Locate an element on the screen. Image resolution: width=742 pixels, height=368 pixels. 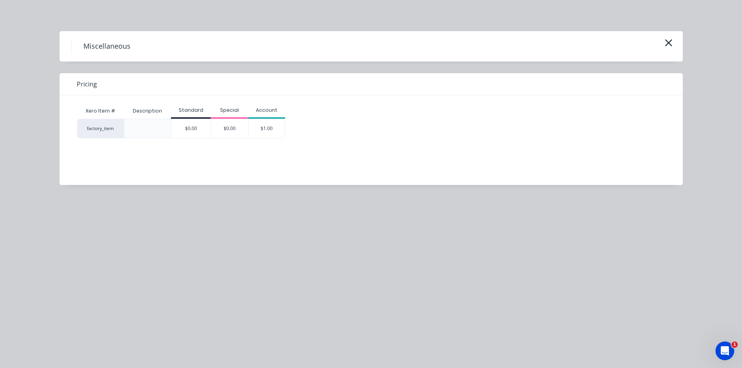
span: Pricing is located at coordinates (87, 84).